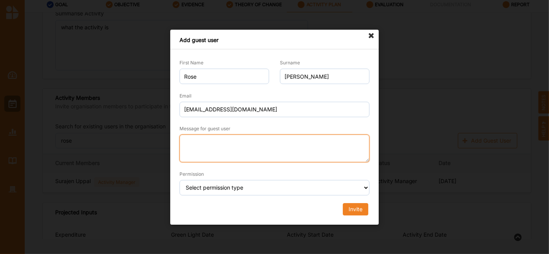 This screenshot has height=254, width=549. Describe the element at coordinates (205, 128) in the screenshot. I see `div: Message for guest user` at that location.